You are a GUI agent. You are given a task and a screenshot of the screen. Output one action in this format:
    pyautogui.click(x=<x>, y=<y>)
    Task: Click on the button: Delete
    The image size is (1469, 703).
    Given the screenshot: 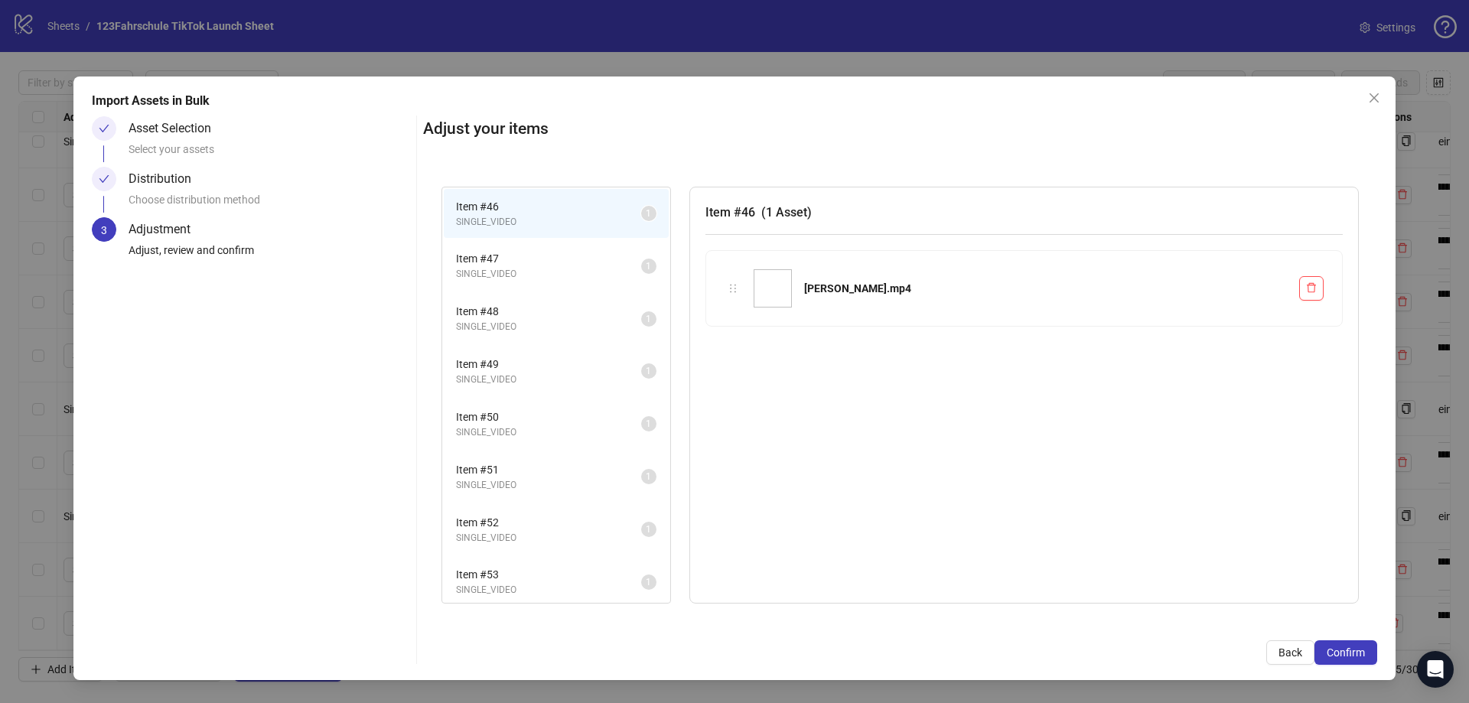 What is the action you would take?
    pyautogui.click(x=1311, y=288)
    